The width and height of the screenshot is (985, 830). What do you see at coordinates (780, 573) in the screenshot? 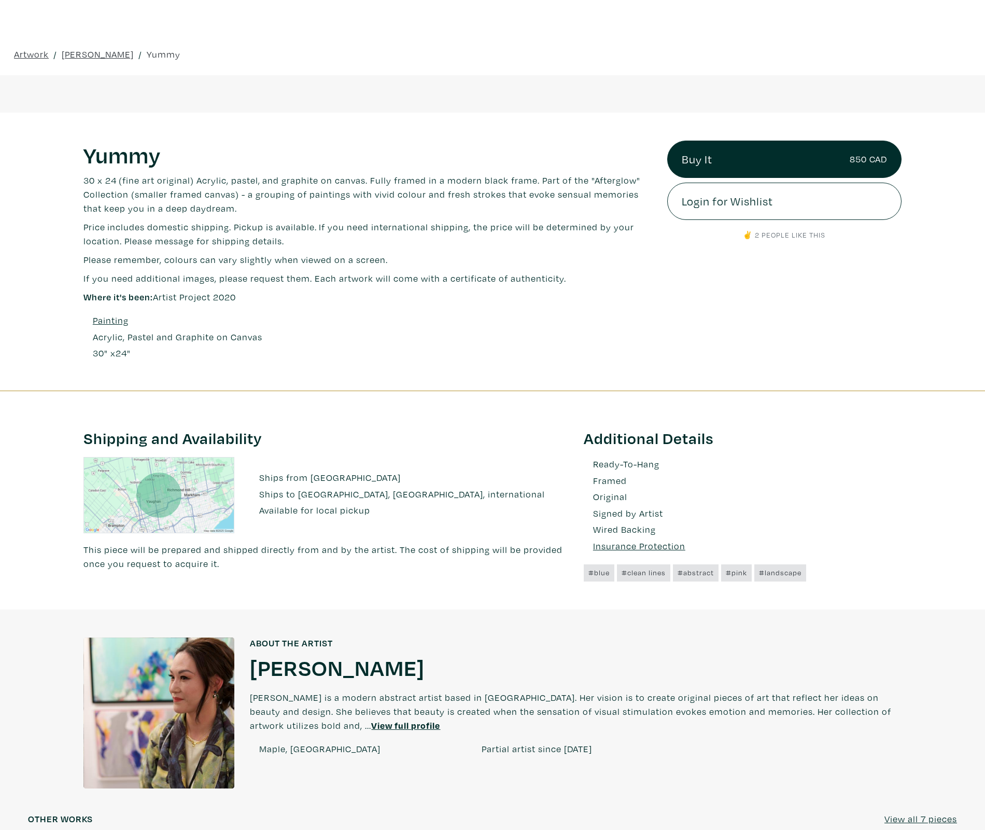
I see `a: #landscape` at bounding box center [780, 573].